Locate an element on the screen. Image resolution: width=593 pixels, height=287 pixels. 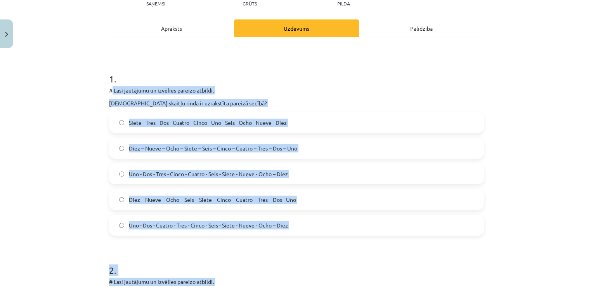
p: pilda is located at coordinates (344, 3).